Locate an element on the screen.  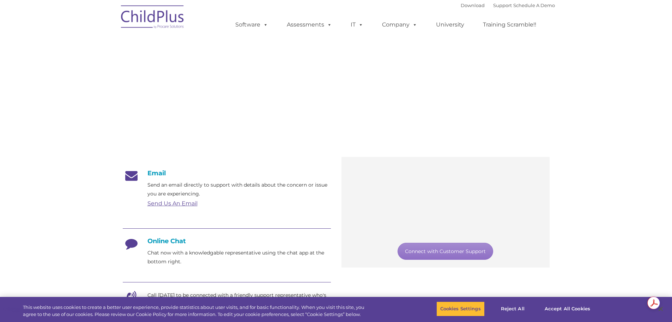
div: This website uses cookies to create a better user experience, provide statistics about user visit... is located at coordinates (196, 310).